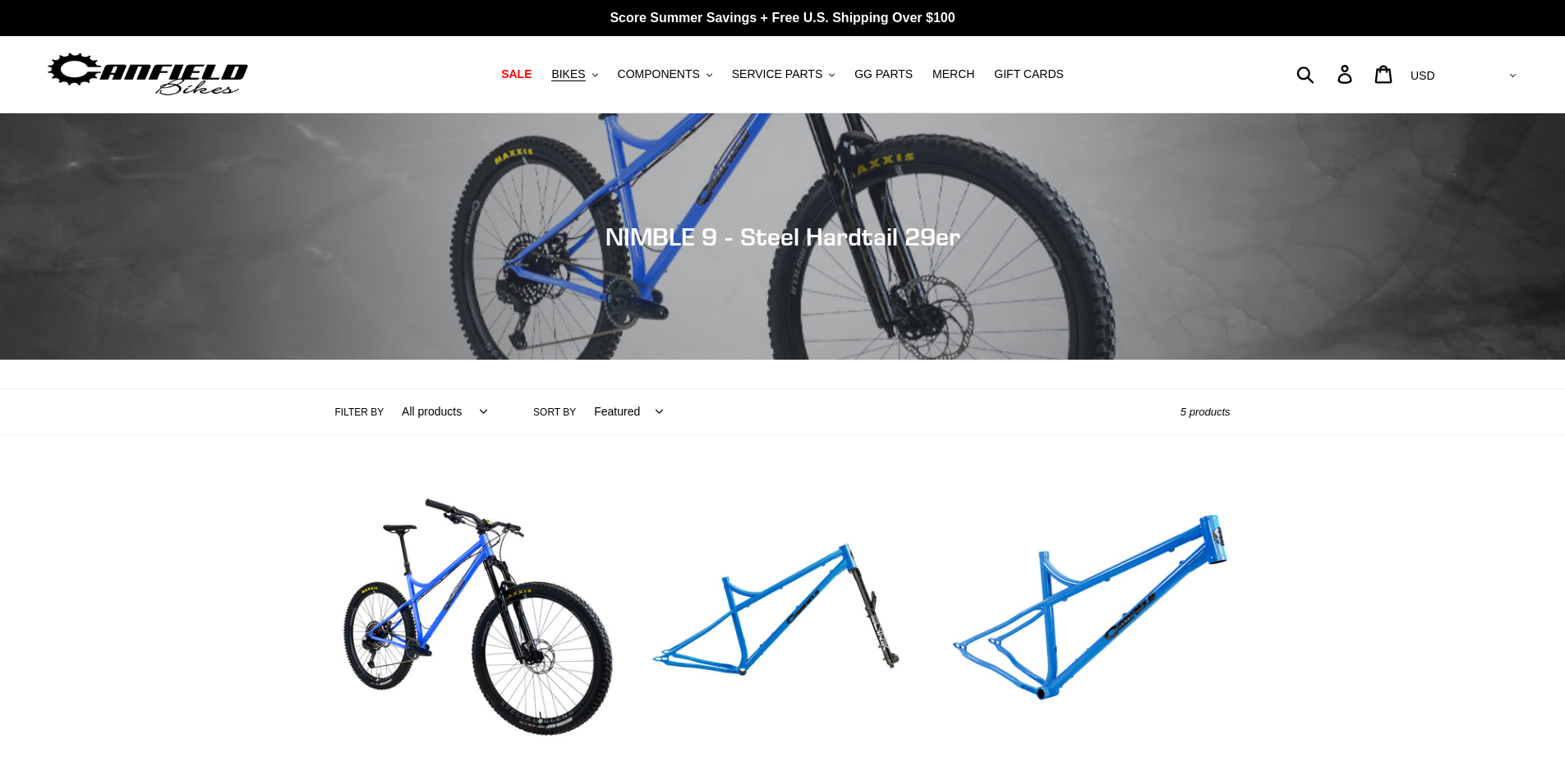 This screenshot has height=776, width=1565. What do you see at coordinates (783, 74) in the screenshot?
I see `button: SERVICE PARTS` at bounding box center [783, 74].